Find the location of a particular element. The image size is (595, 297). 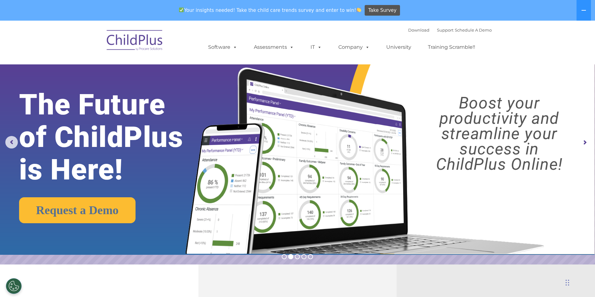

span: Your insights needed! Take the child care trends survey and enter to win! is located at coordinates (270, 10).